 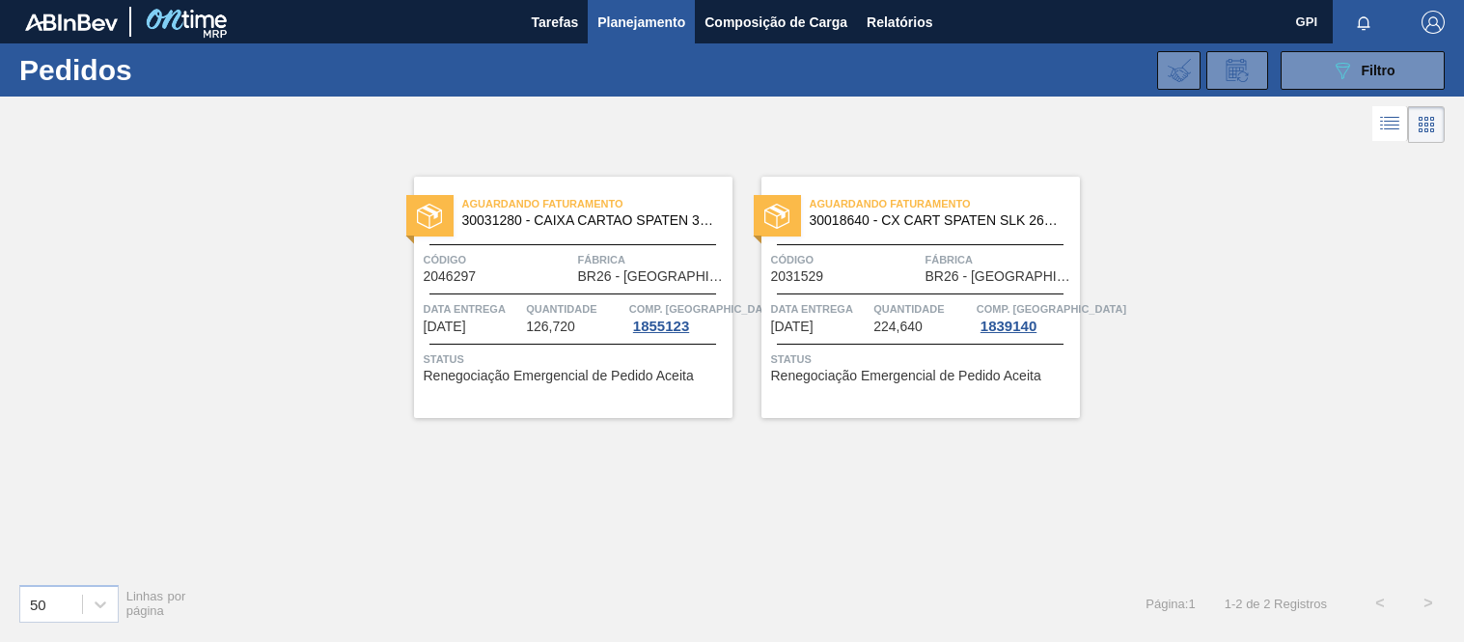 What do you see at coordinates (661, 326) in the screenshot?
I see `div: 1855123` at bounding box center [661, 326].